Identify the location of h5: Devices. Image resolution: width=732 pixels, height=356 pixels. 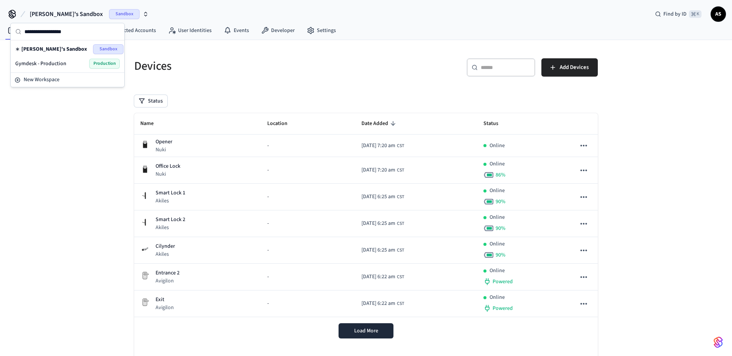
(248, 66).